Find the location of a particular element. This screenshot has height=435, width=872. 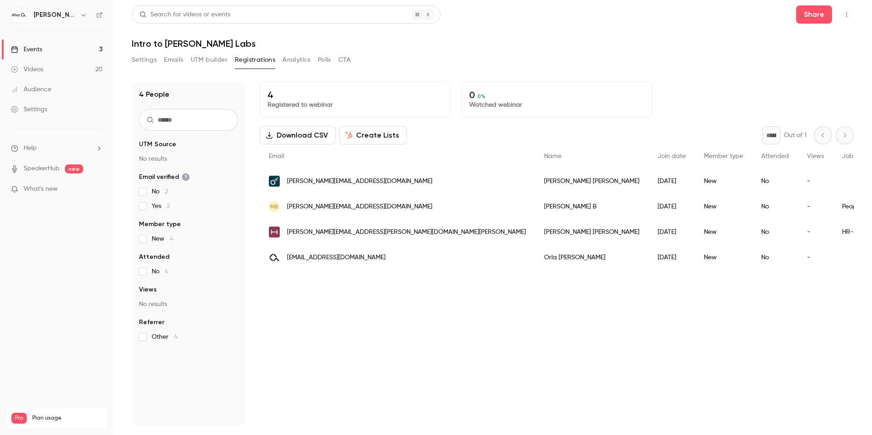

p: Out of 1 is located at coordinates (795, 135).